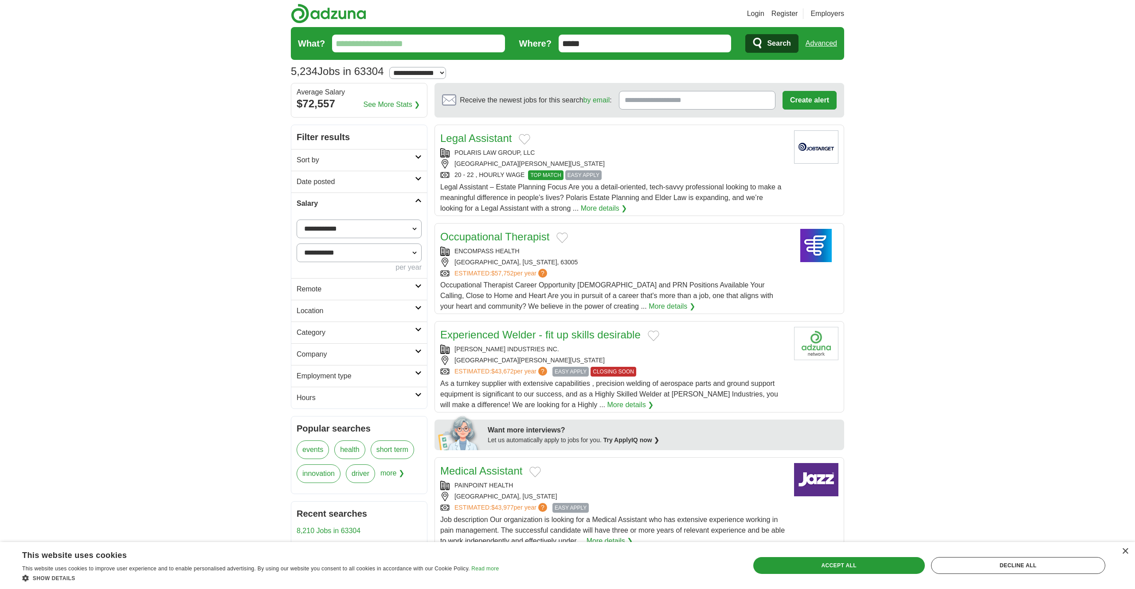 The height and width of the screenshot is (589, 1135). I want to click on a: driver, so click(361, 474).